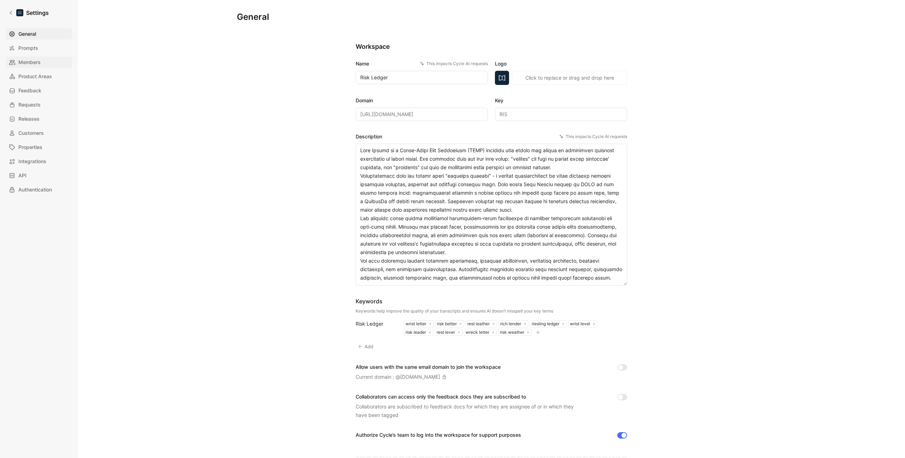  Describe the element at coordinates (415, 332) in the screenshot. I see `div: risk leader` at that location.